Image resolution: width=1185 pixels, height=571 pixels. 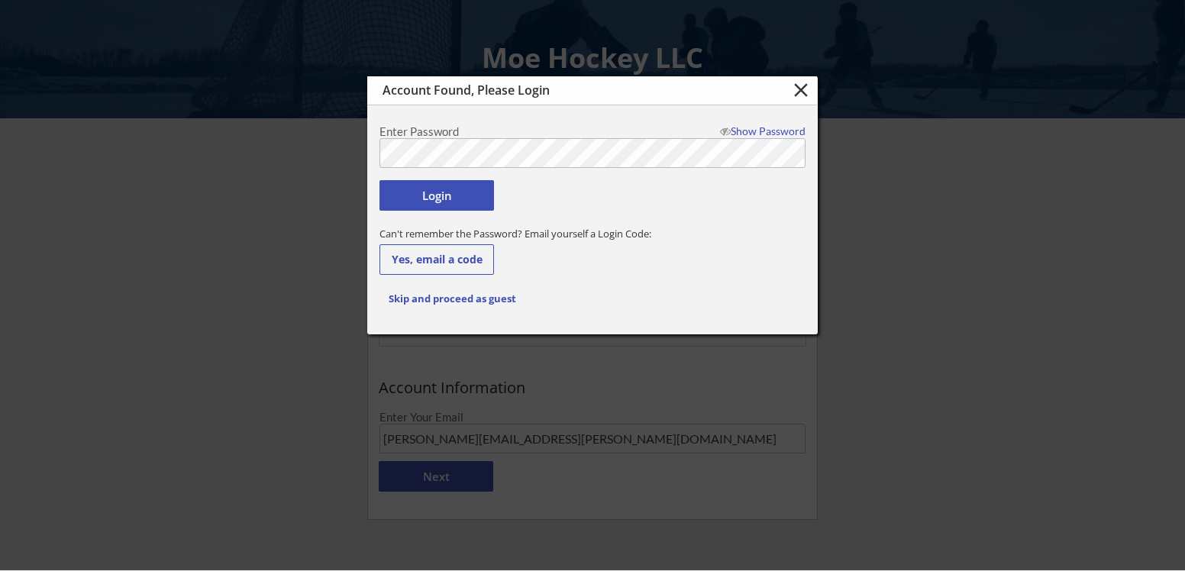 I want to click on div: Show Password, so click(x=759, y=131).